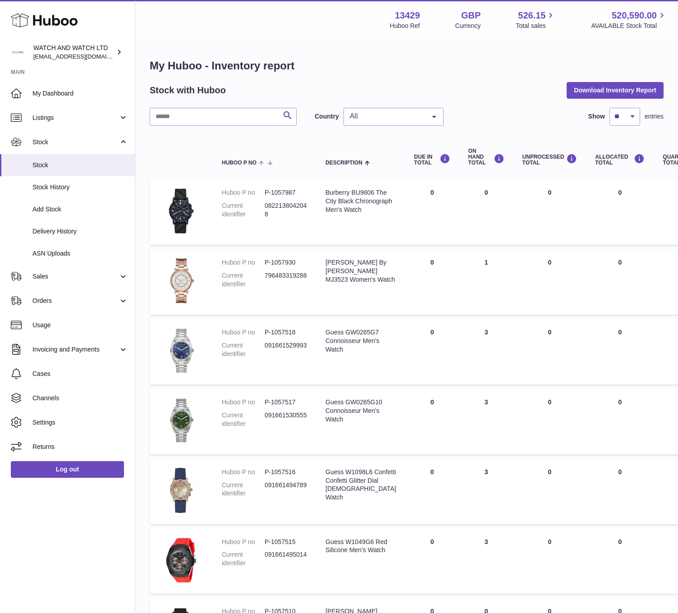 This screenshot has height=613, width=678. I want to click on dd: P-1057930, so click(286, 262).